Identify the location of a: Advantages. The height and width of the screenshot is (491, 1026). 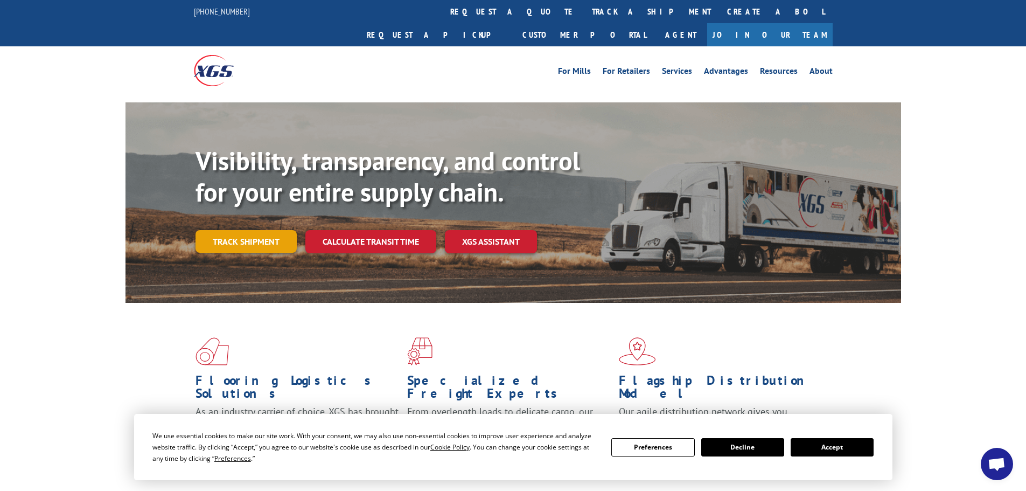
(726, 73).